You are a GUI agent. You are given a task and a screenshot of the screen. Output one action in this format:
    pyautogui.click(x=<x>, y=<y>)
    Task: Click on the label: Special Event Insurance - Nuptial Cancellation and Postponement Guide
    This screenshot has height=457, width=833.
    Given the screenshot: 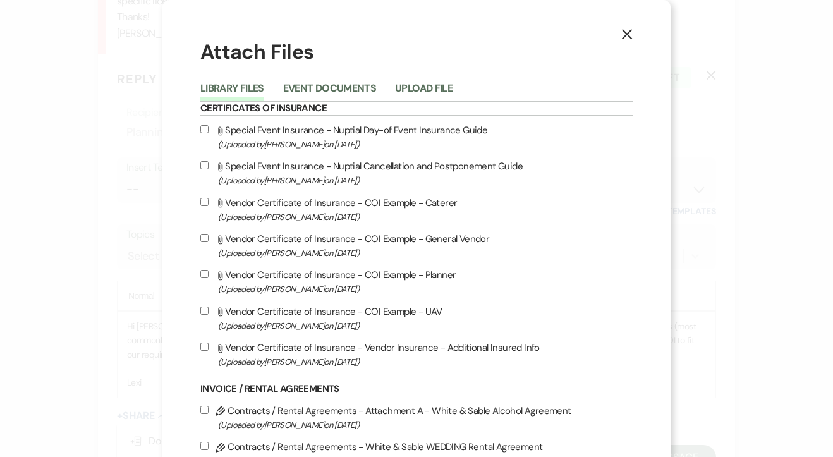 What is the action you would take?
    pyautogui.click(x=417, y=173)
    